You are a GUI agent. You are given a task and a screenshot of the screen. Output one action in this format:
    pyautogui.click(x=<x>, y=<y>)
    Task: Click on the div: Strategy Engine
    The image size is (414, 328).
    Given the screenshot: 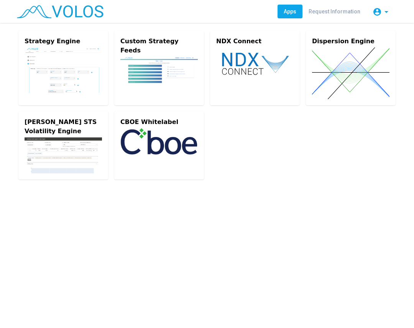 What is the action you would take?
    pyautogui.click(x=63, y=41)
    